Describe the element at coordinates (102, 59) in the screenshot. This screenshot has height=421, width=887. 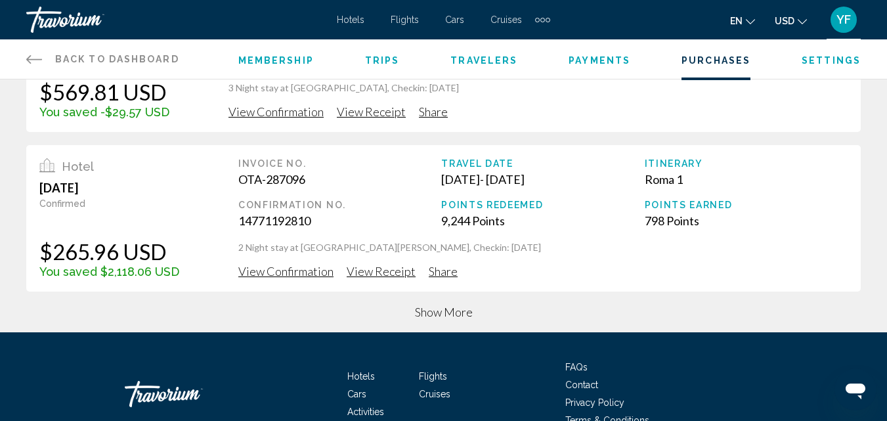
I see `a: Back to Dashboard` at that location.